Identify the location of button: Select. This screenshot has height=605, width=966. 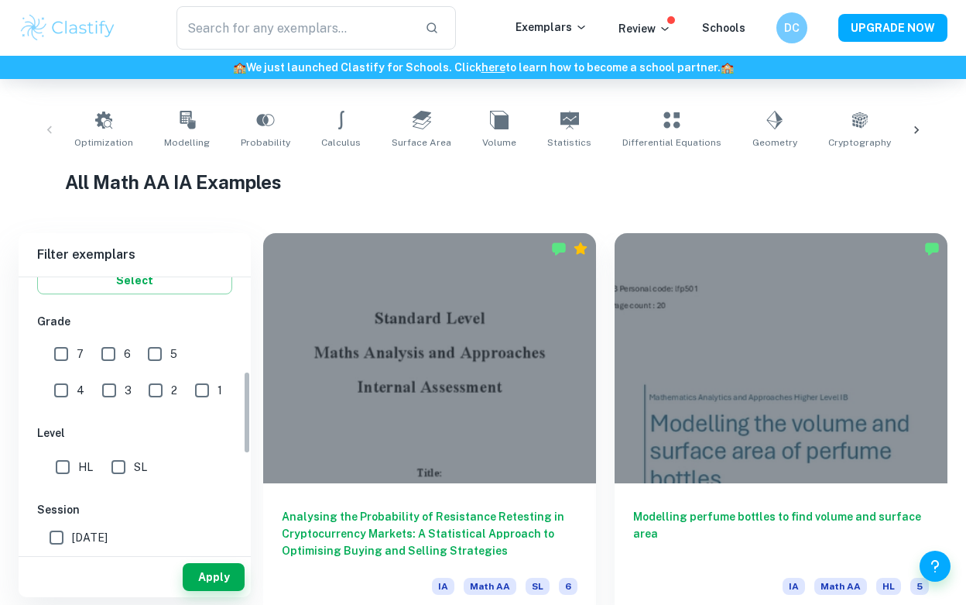
(135, 280).